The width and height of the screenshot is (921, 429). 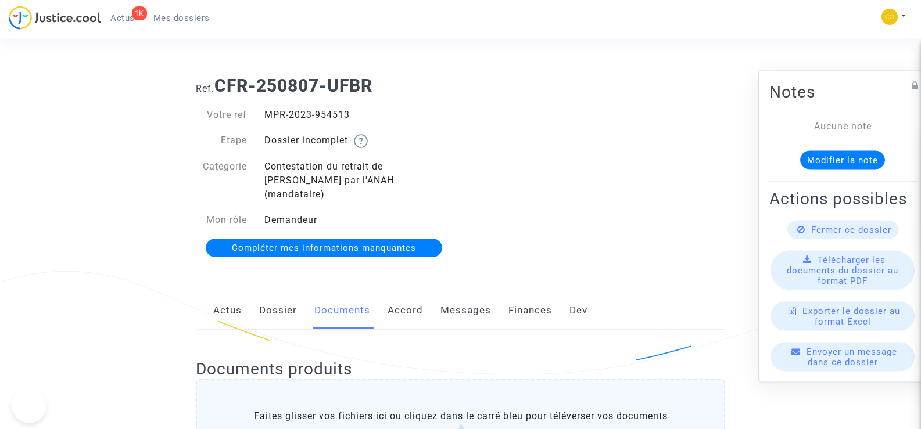 What do you see at coordinates (851, 316) in the screenshot?
I see `span: Exporter le dossier au format Excel` at bounding box center [851, 316].